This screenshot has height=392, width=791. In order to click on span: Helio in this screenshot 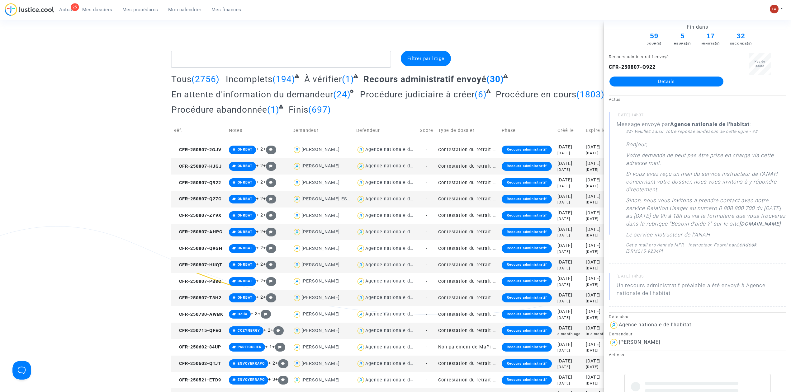, I will do `click(242, 314)`.